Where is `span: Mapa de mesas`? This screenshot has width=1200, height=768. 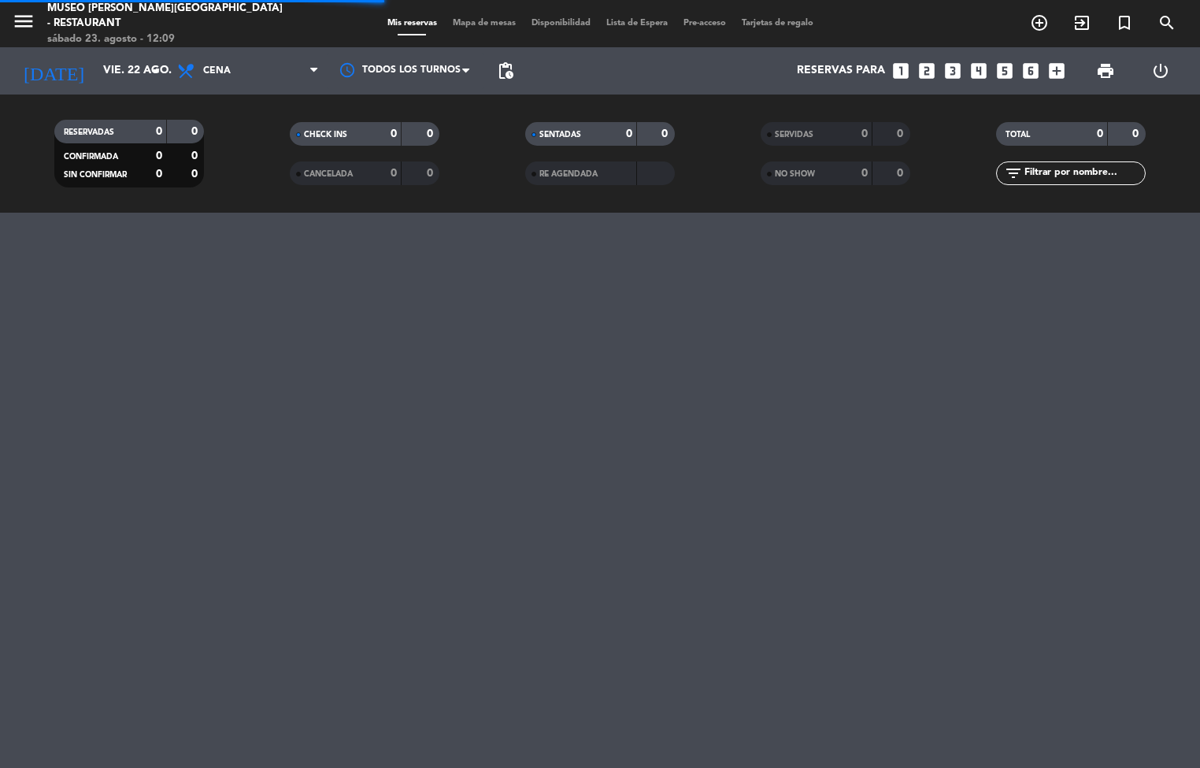 span: Mapa de mesas is located at coordinates (484, 23).